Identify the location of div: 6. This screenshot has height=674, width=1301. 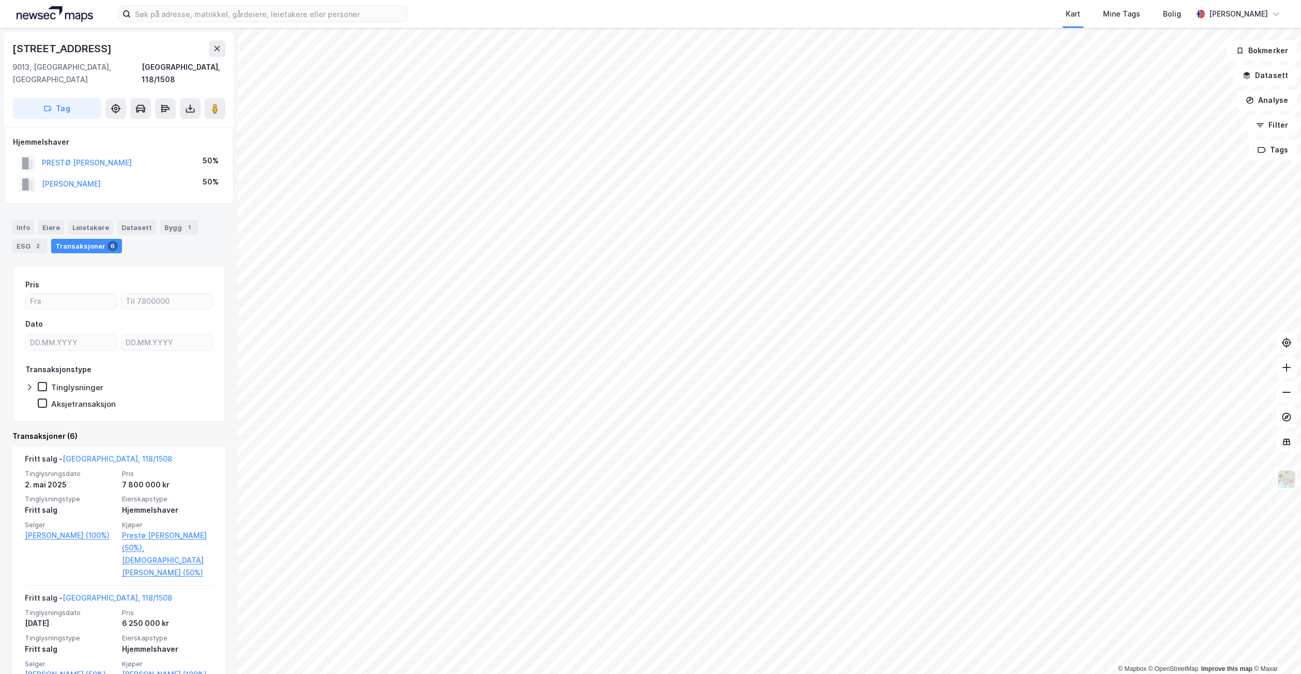
(113, 246).